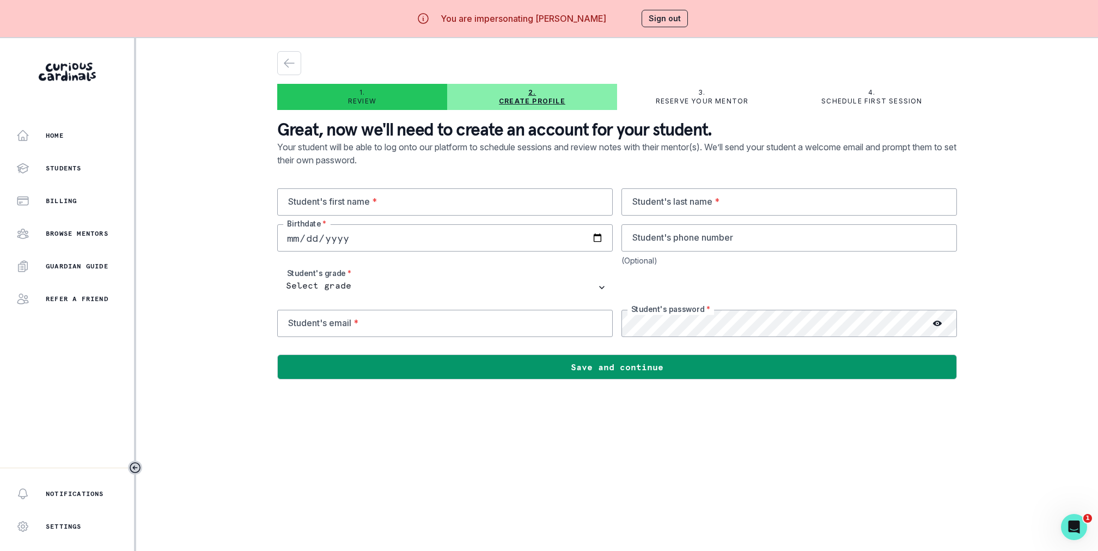  I want to click on p: Great, now we'll need to create an account for your student., so click(617, 130).